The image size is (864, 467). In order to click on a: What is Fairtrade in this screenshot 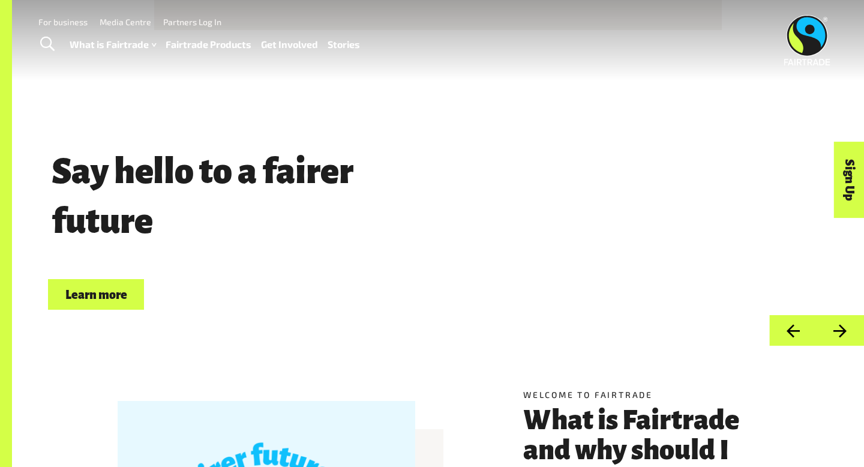, I will do `click(113, 44)`.